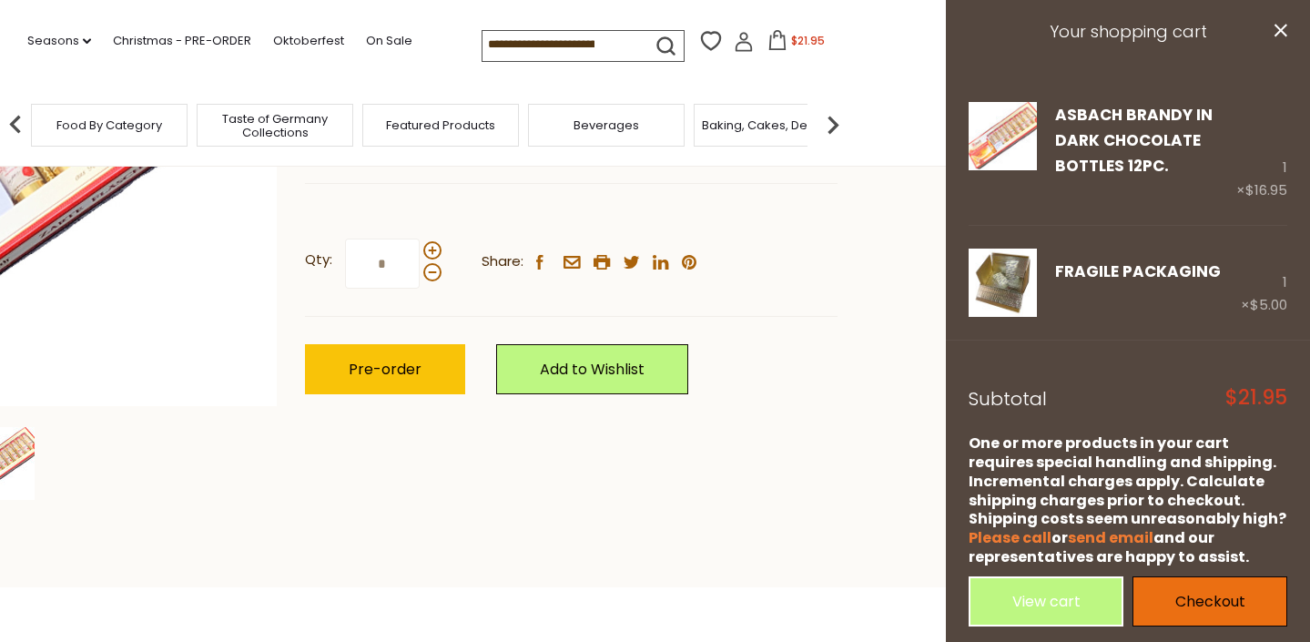 The width and height of the screenshot is (1310, 642). I want to click on a: On Sale, so click(389, 41).